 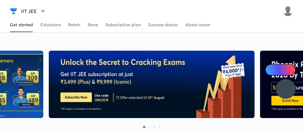 What do you see at coordinates (51, 25) in the screenshot?
I see `div: Educators` at bounding box center [51, 25].